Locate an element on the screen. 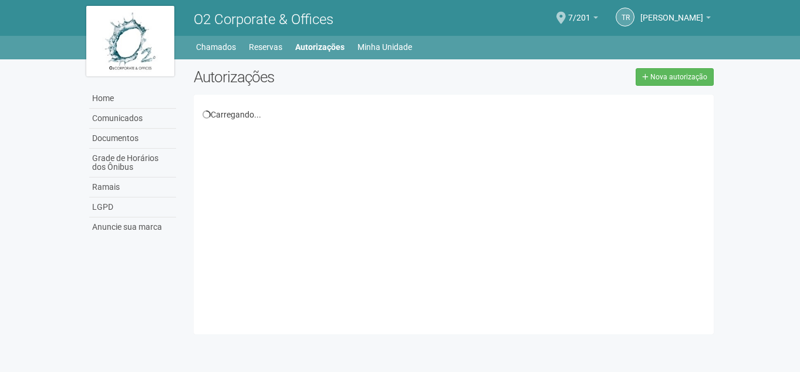 This screenshot has height=372, width=800. a: Chamados is located at coordinates (216, 47).